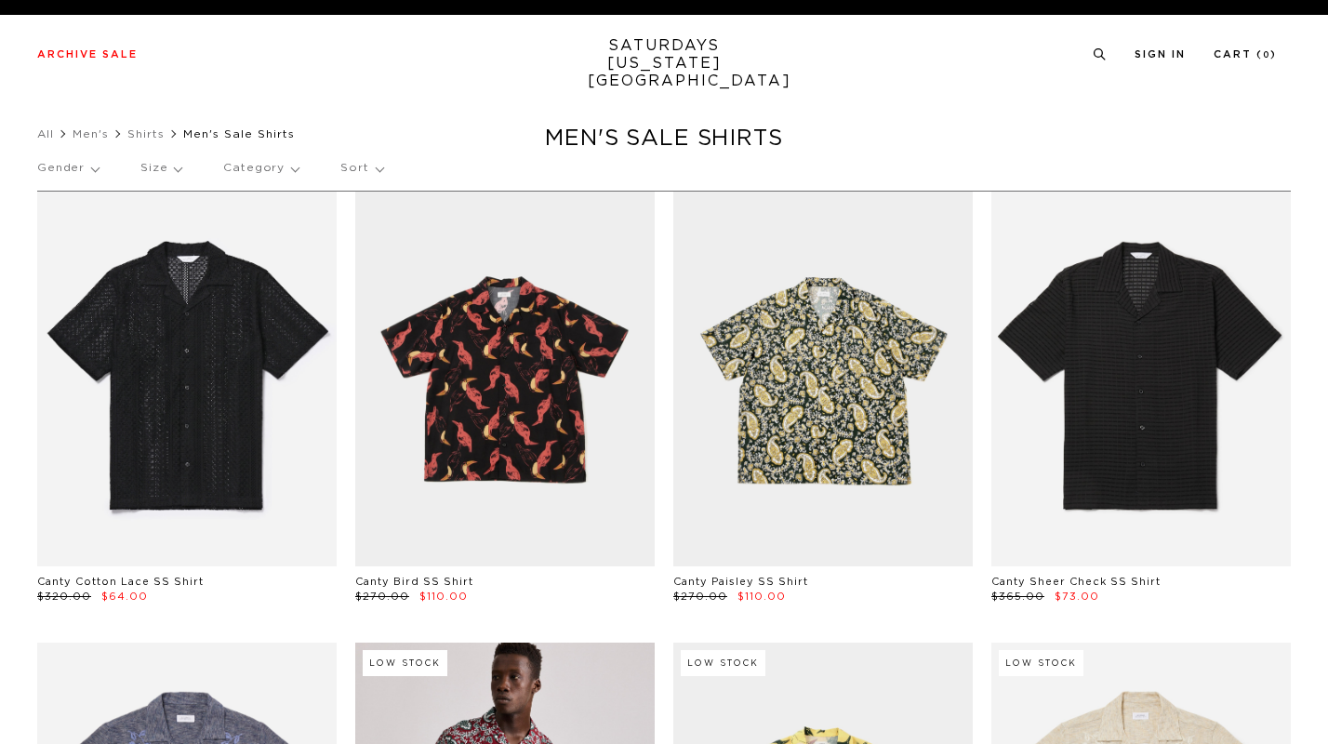  I want to click on a: Sign In, so click(1159, 54).